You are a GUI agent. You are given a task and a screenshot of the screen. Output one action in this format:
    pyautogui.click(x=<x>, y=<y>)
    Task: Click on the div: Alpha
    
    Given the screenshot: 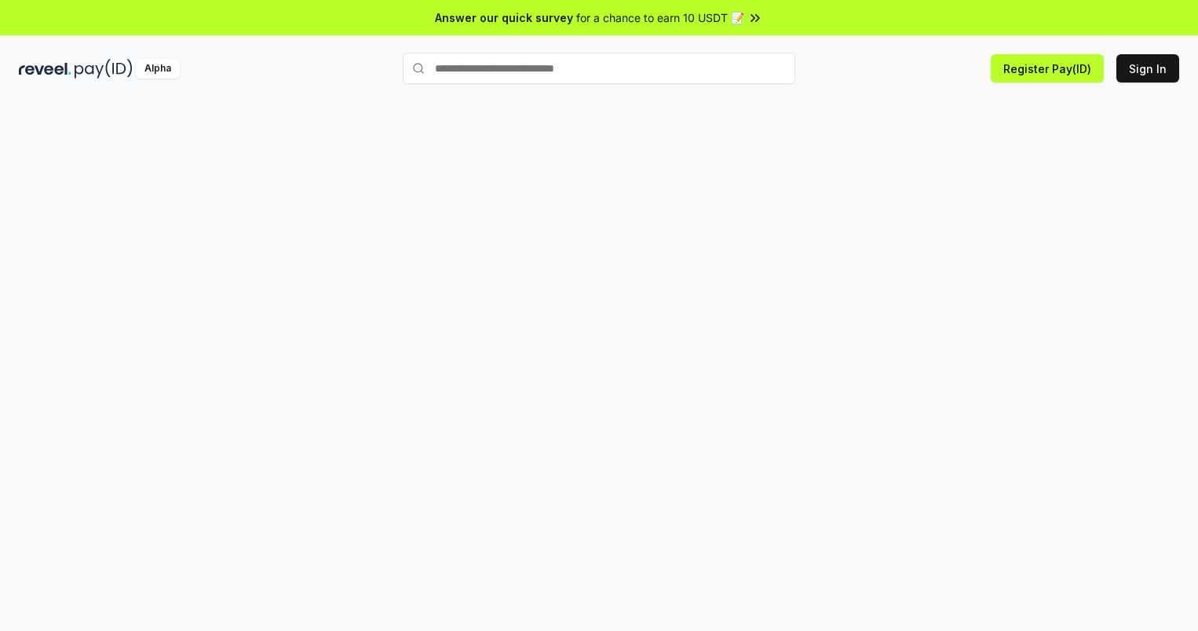 What is the action you would take?
    pyautogui.click(x=158, y=68)
    